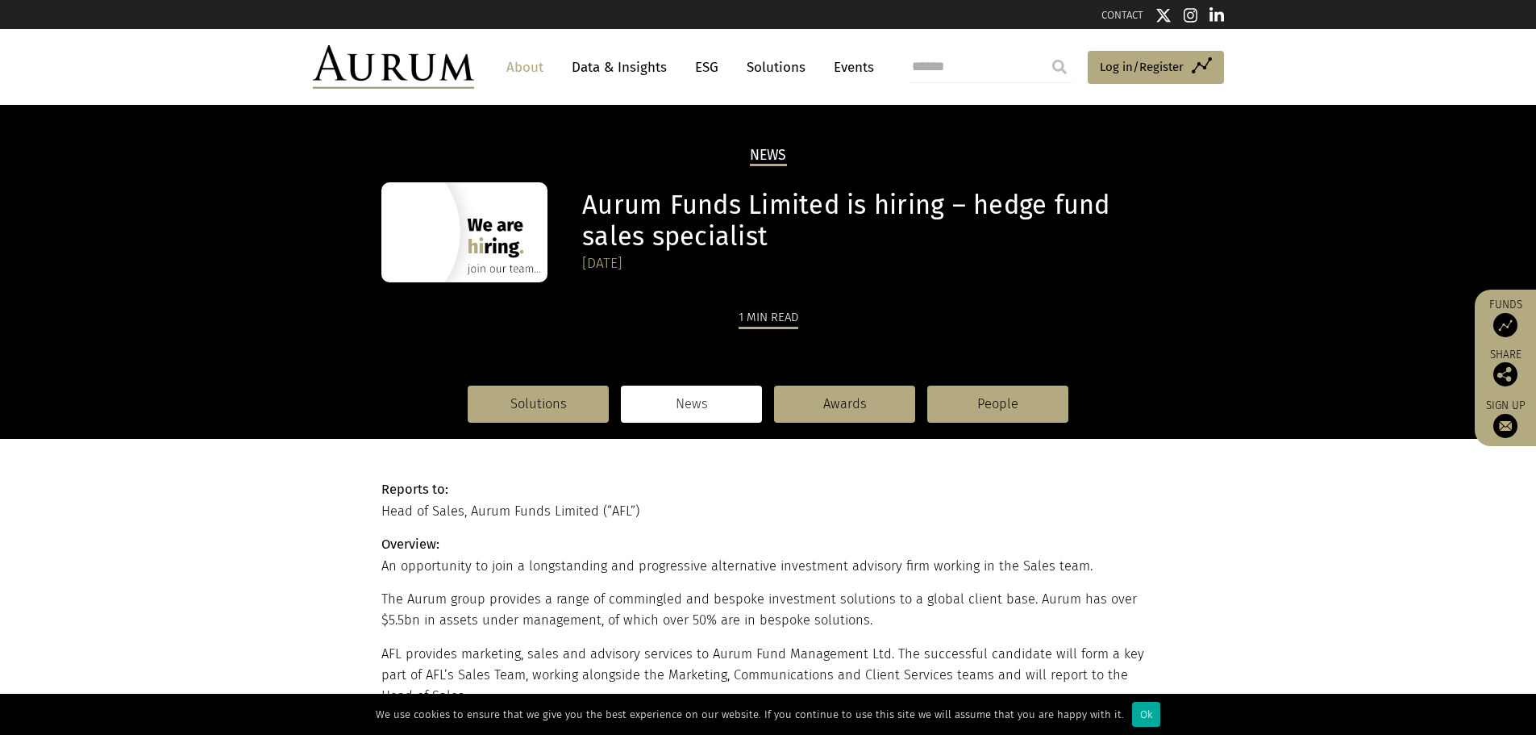 The width and height of the screenshot is (1536, 735). What do you see at coordinates (1217, 15) in the screenshot?
I see `img: Linkedin icon` at bounding box center [1217, 15].